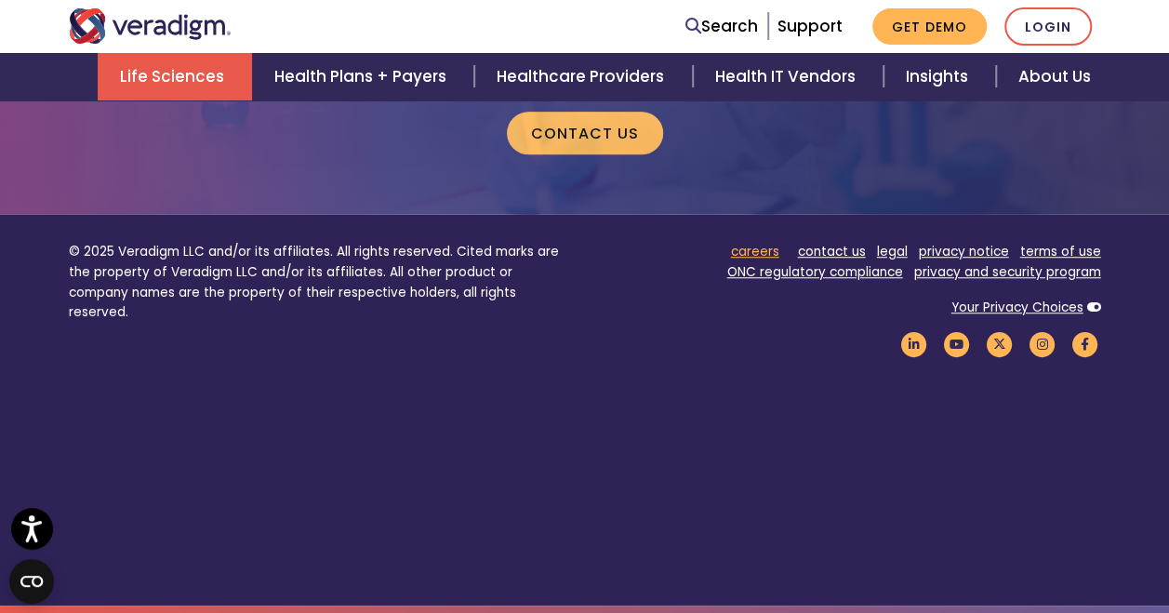  Describe the element at coordinates (320, 282) in the screenshot. I see `p: © 2025 Veradigm LLC and/or its affiliates. All rights reserved. Cited marks are the property of V...` at that location.